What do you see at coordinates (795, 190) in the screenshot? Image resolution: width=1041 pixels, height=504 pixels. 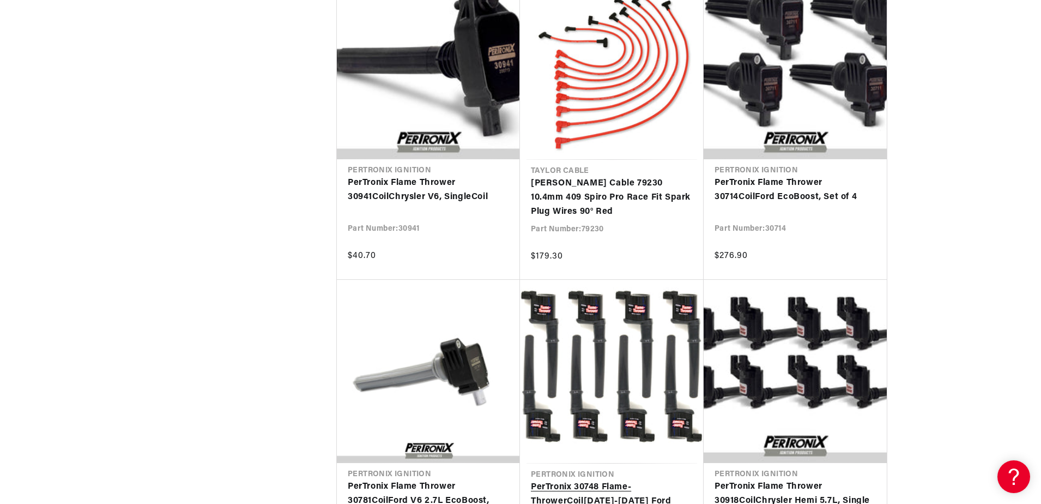 I see `a: PerTronix Flame Thrower 30714CoilFord EcoBoost, Set of 4` at bounding box center [795, 190].